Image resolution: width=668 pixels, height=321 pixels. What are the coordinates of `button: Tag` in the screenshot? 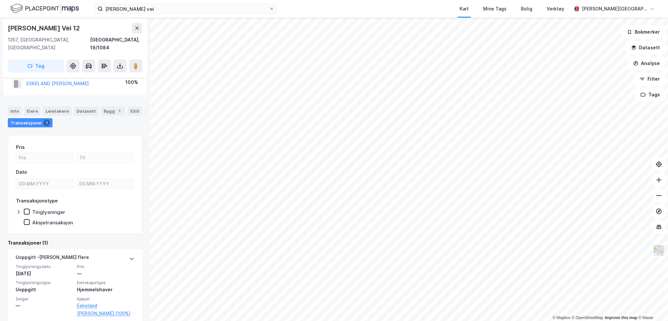 It's located at (36, 66).